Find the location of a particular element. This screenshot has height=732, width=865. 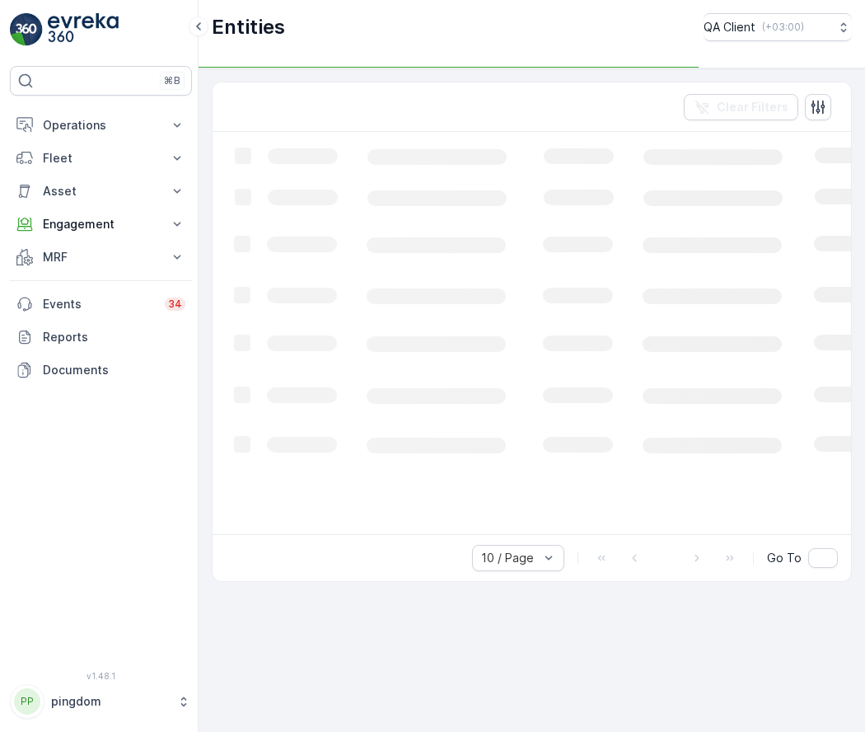

a: Events34 is located at coordinates (101, 304).